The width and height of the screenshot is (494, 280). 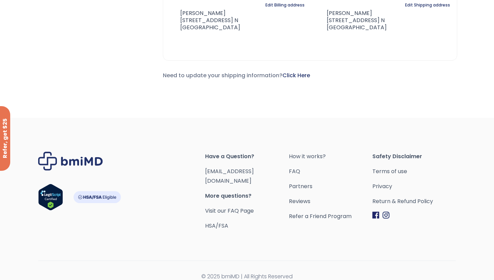 I want to click on img: Brand Logo, so click(x=71, y=161).